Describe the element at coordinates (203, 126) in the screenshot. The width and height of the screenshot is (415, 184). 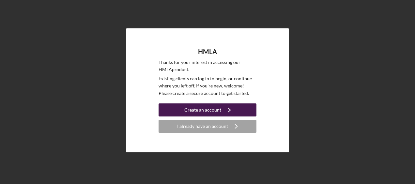
I see `div: I already have an account` at that location.